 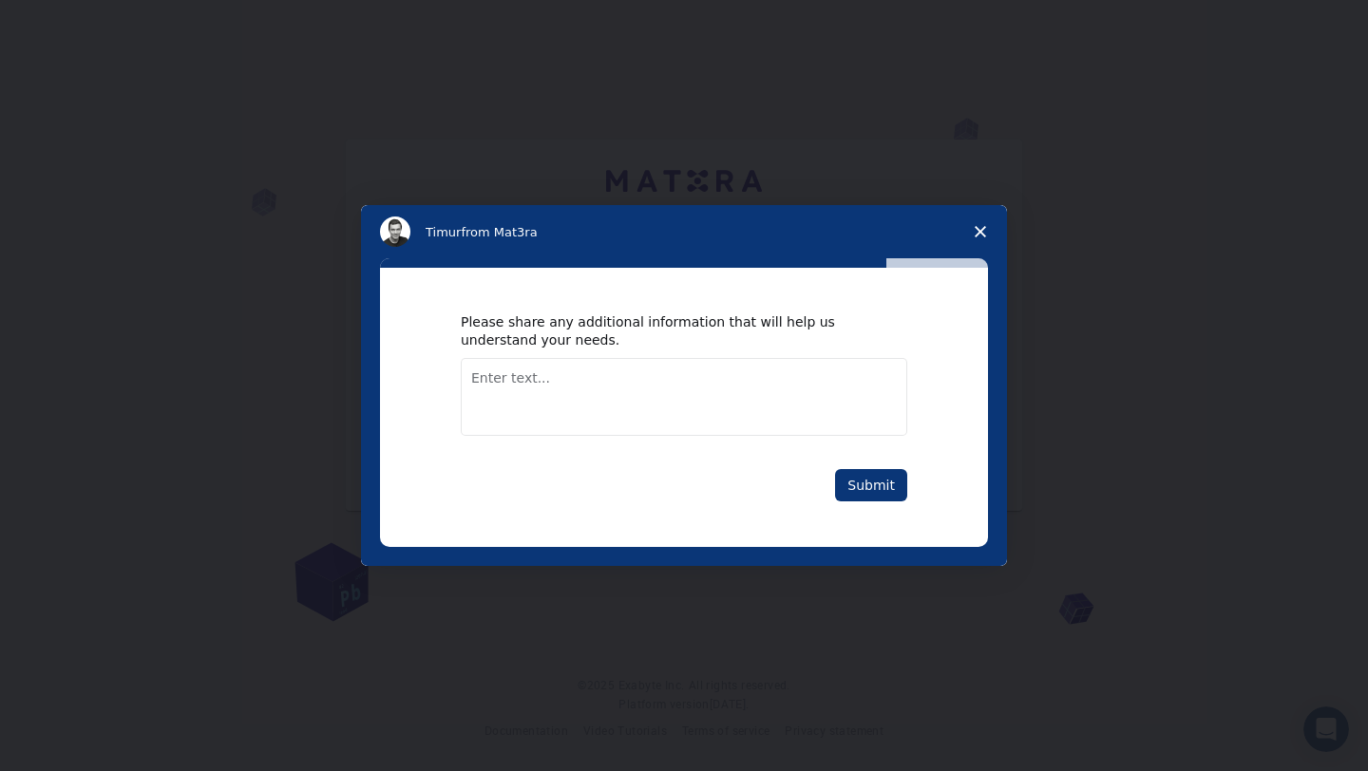 I want to click on button: Submit, so click(x=871, y=485).